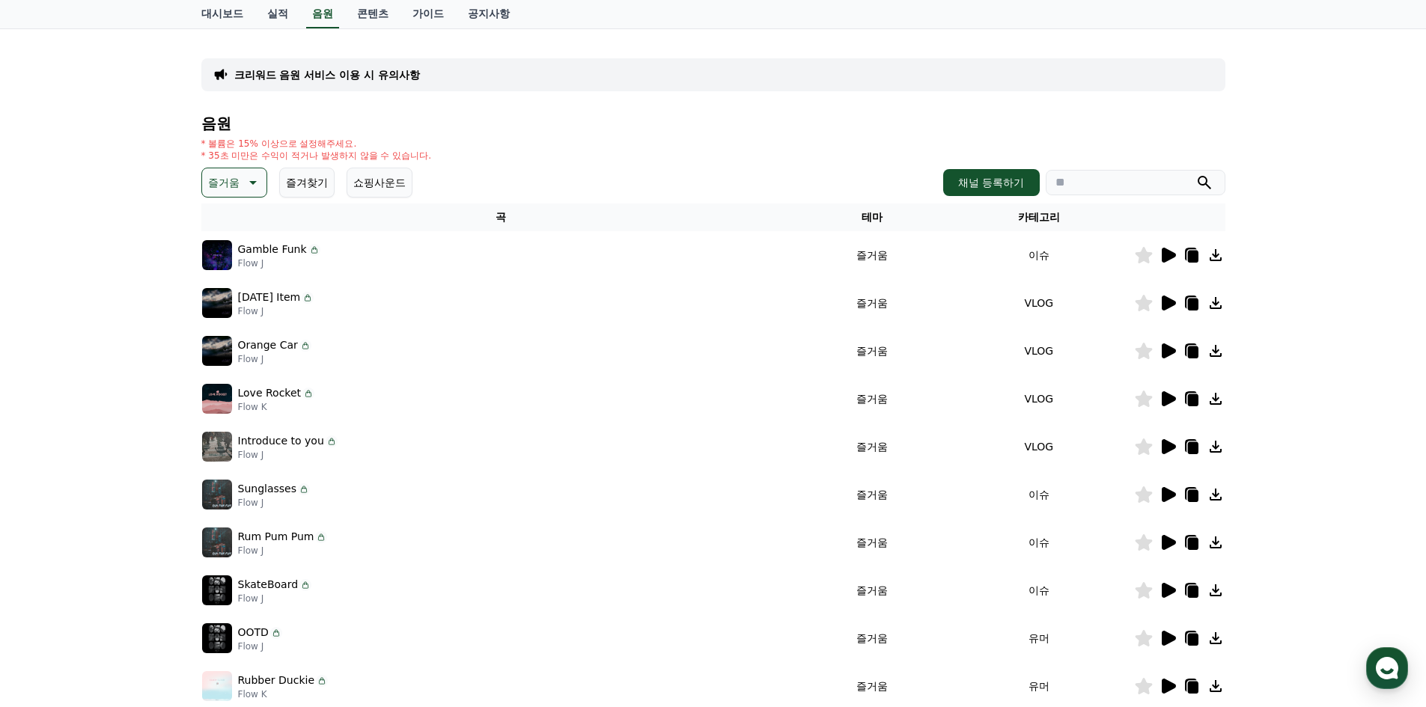  I want to click on a: 대화, so click(146, 493).